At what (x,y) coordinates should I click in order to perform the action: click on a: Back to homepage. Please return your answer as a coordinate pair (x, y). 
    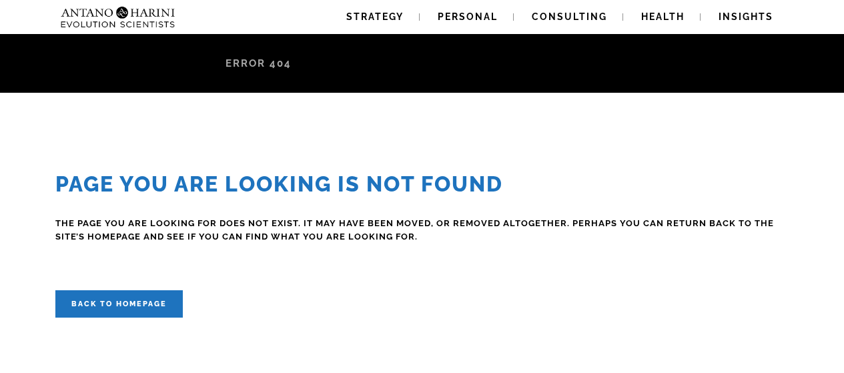
    Looking at the image, I should click on (119, 304).